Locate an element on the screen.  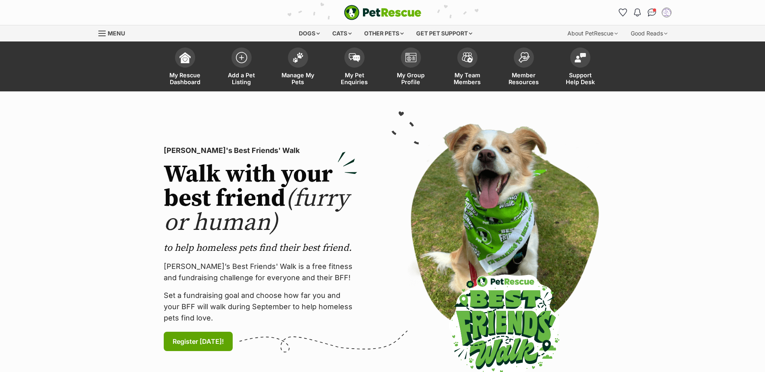
h2: Walk with your best friend is located at coordinates (260, 199).